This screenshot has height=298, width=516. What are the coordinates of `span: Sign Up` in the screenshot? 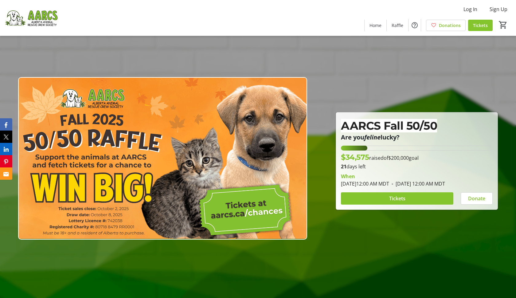 It's located at (499, 9).